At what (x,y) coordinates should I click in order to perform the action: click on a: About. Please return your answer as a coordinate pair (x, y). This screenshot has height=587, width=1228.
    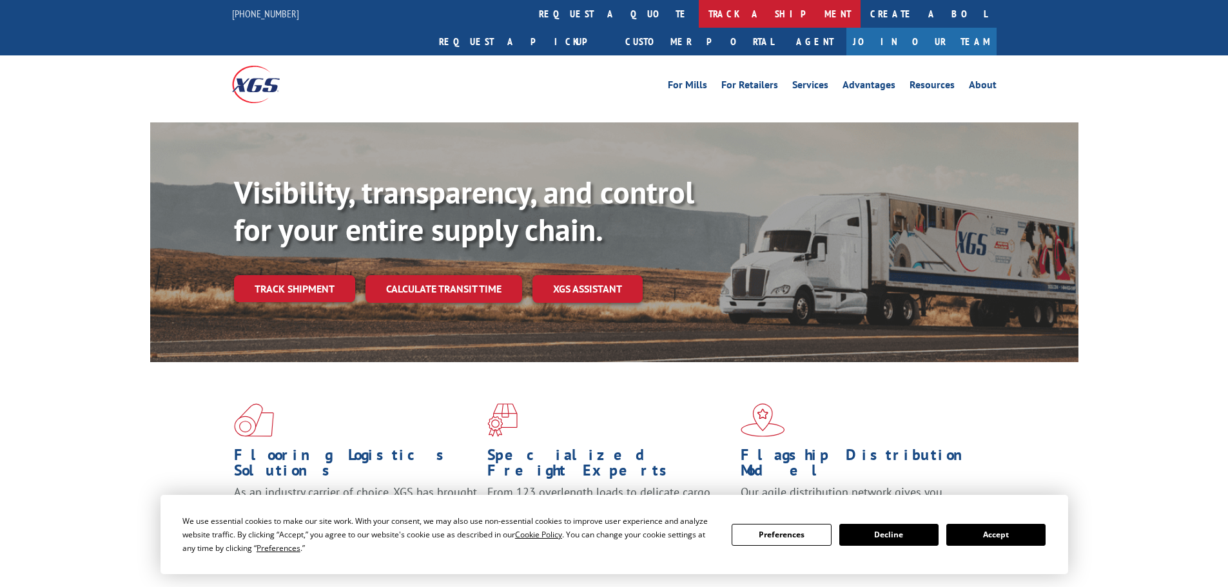
    Looking at the image, I should click on (983, 87).